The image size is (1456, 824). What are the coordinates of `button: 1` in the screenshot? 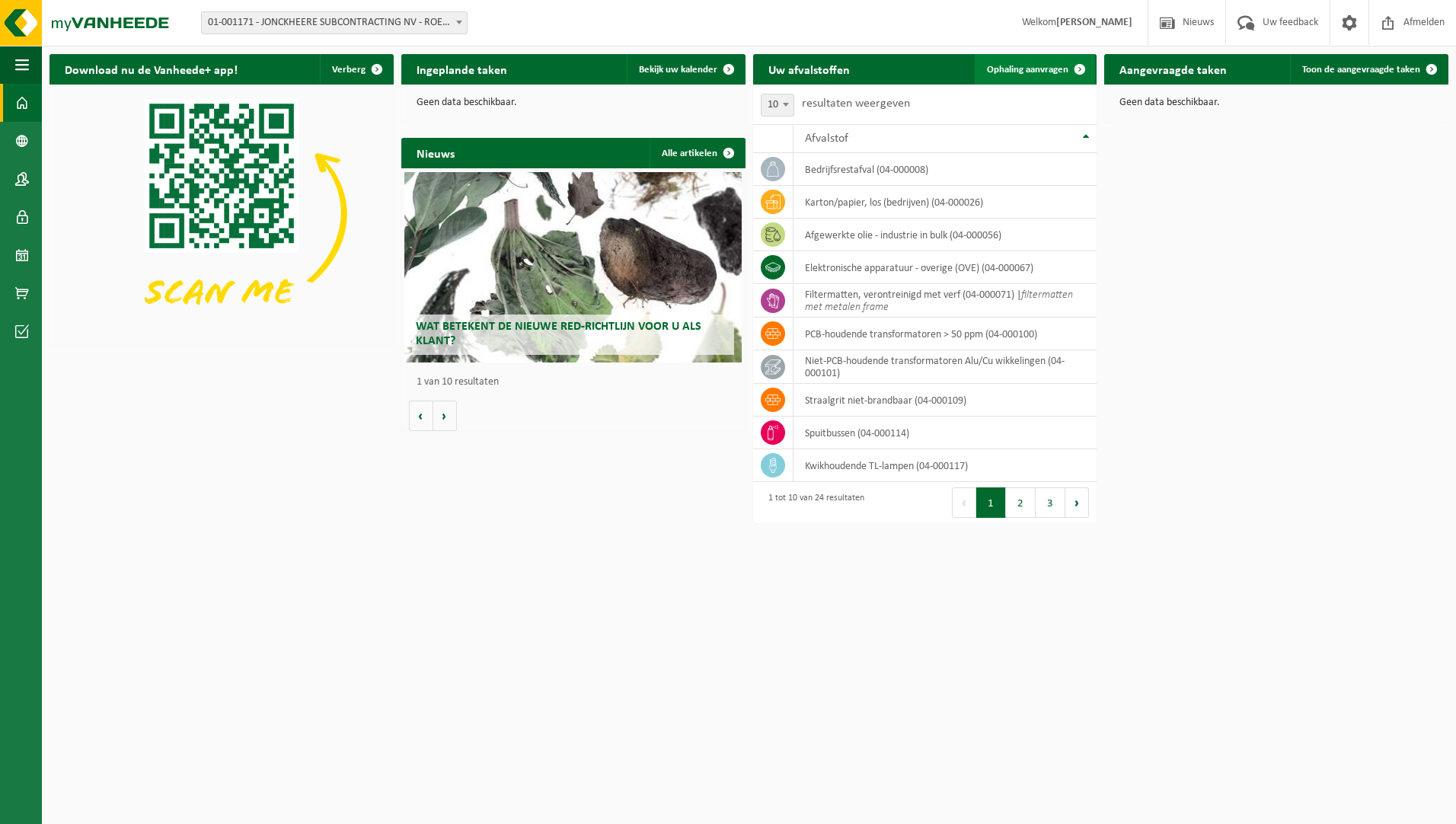 It's located at (991, 502).